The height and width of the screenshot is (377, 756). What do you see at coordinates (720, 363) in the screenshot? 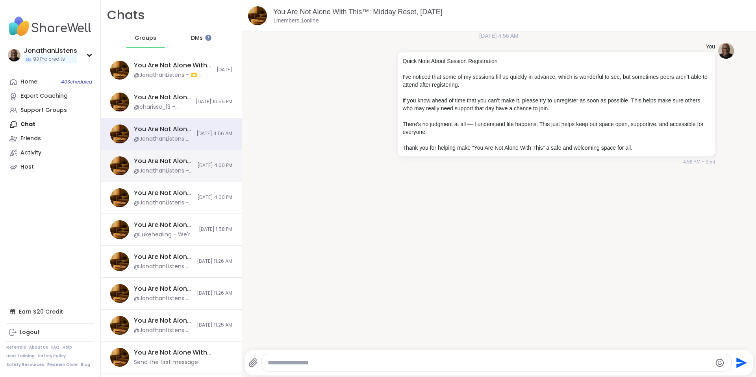
I see `button: Emoji picker` at bounding box center [720, 363].